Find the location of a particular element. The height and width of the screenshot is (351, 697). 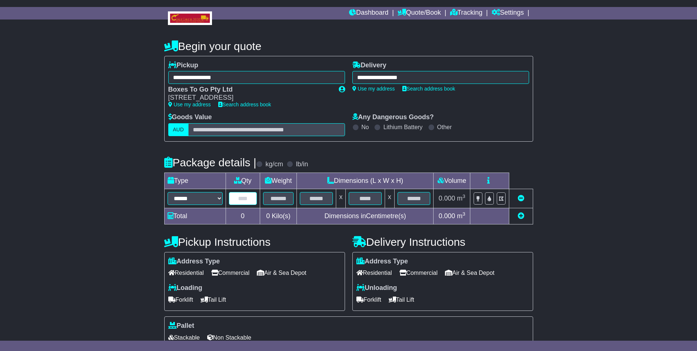

td: Dimensions in Centimetre(s) is located at coordinates (365, 216).